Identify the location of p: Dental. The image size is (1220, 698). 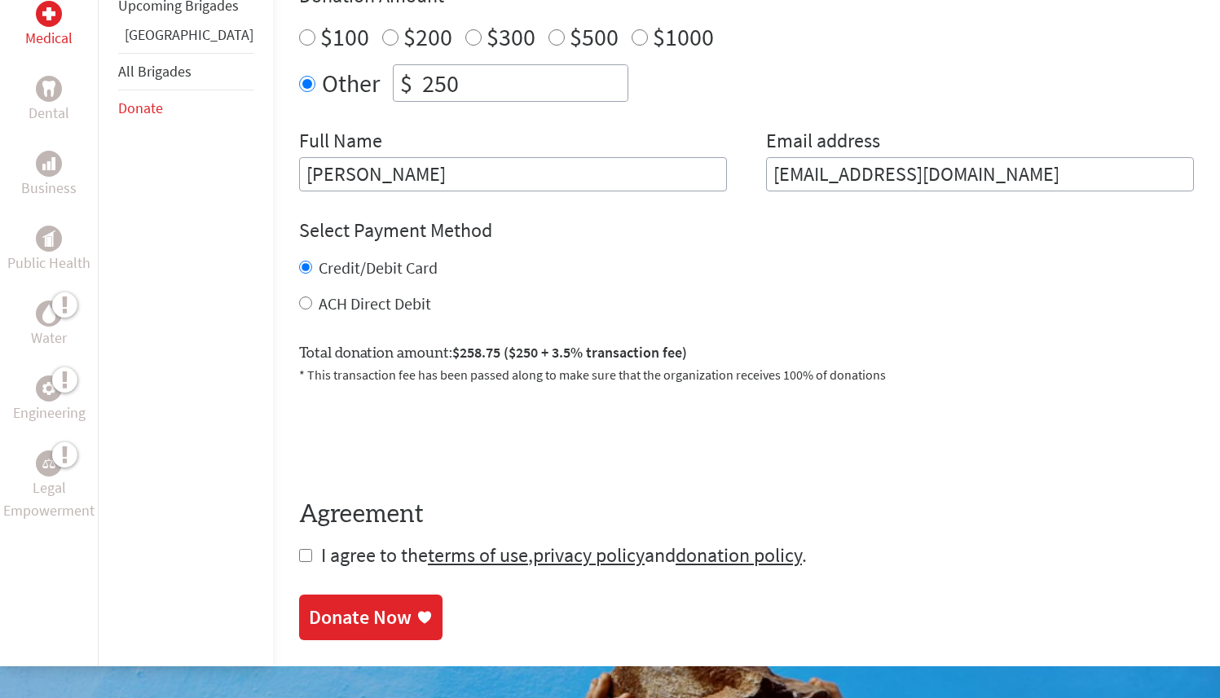
(49, 113).